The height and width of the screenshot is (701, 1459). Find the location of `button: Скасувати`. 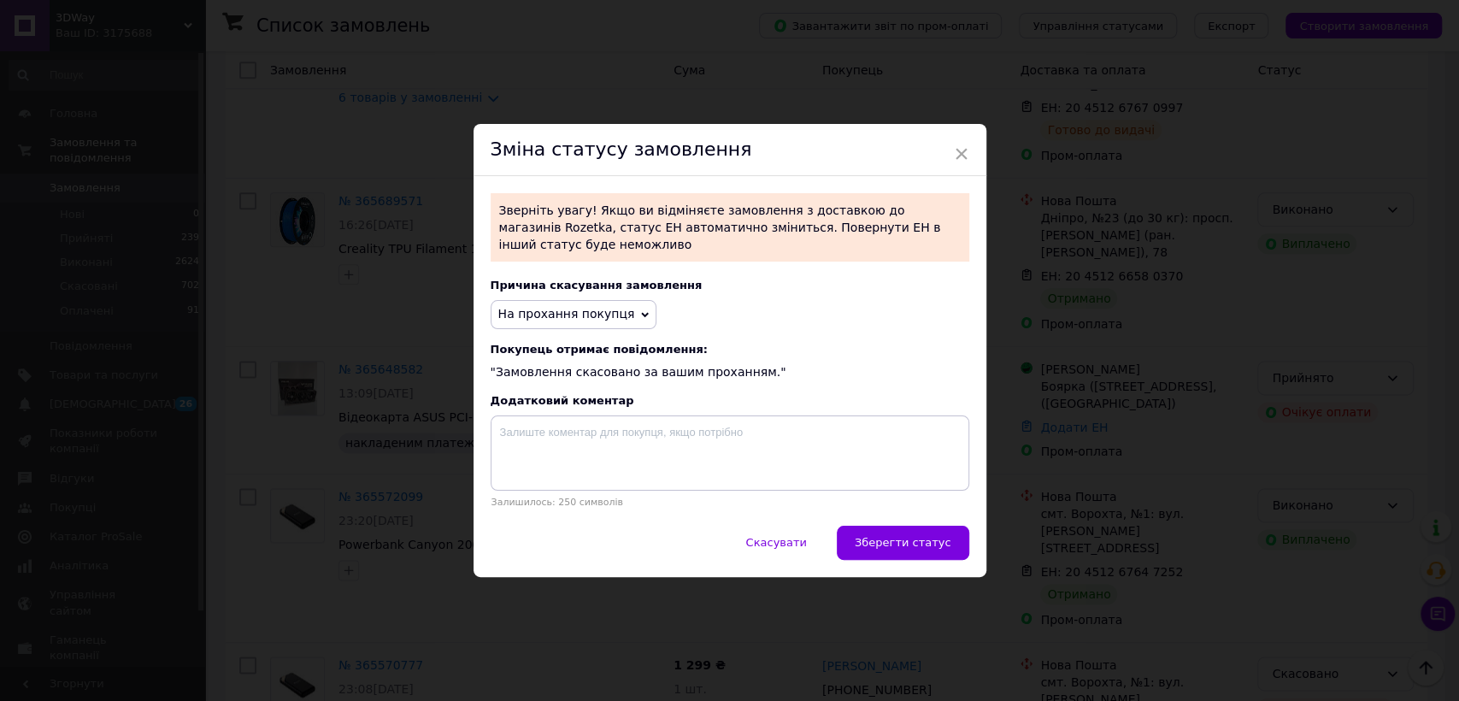

button: Скасувати is located at coordinates (775, 543).